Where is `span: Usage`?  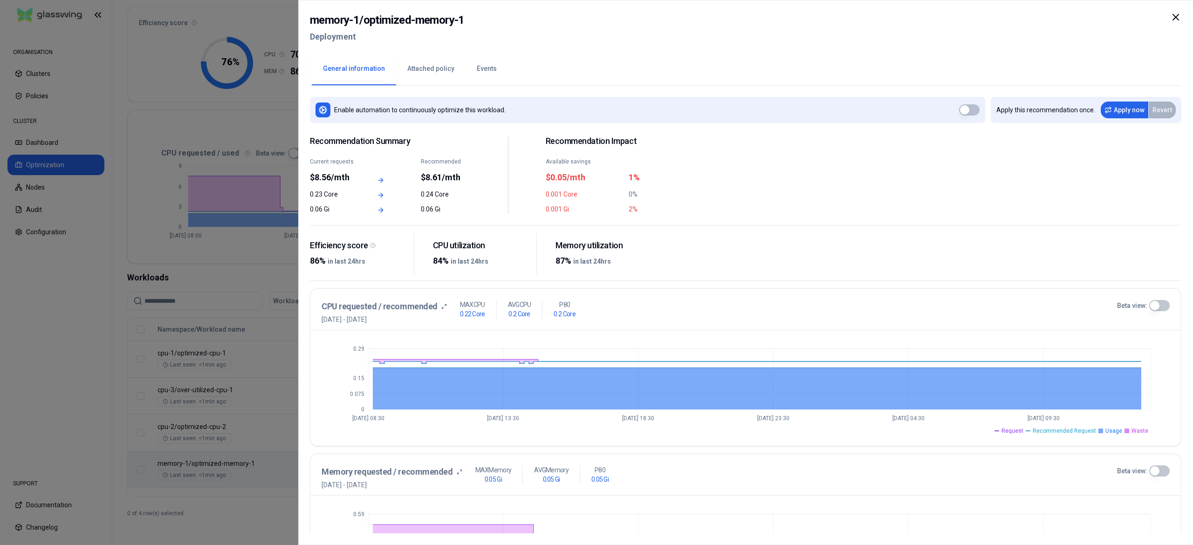 span: Usage is located at coordinates (1114, 431).